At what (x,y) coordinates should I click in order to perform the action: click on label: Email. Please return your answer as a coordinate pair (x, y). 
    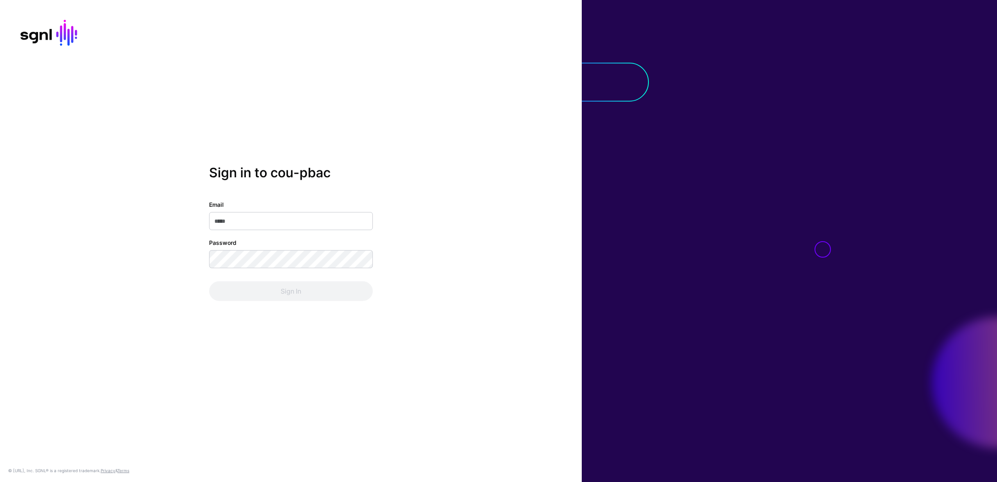
    Looking at the image, I should click on (217, 204).